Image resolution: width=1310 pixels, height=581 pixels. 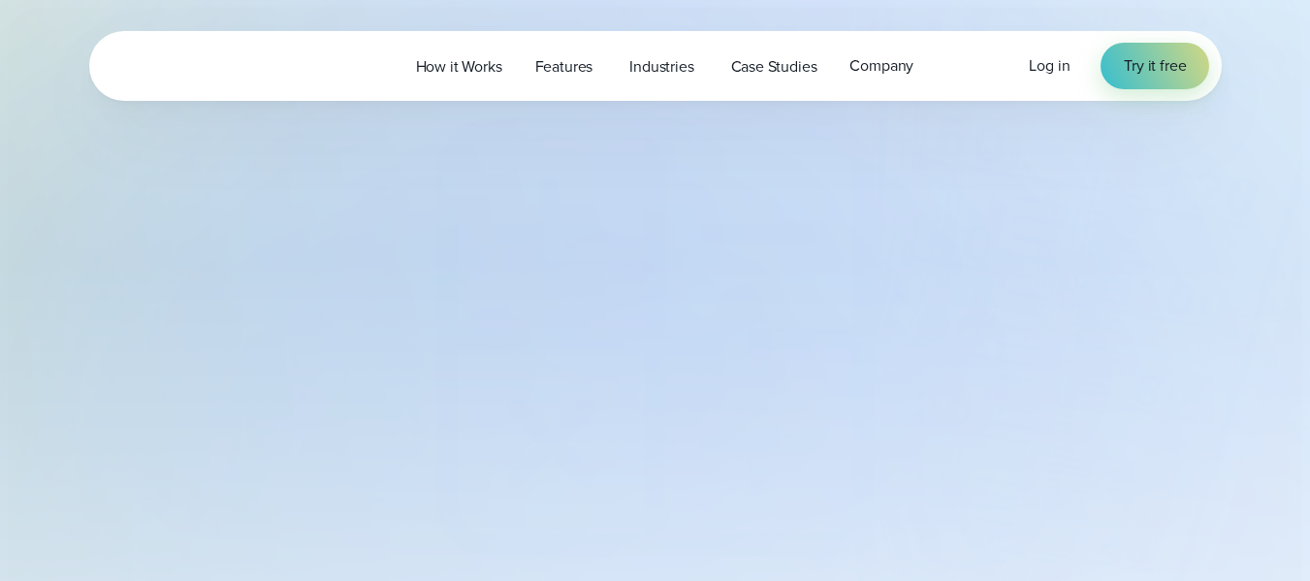 I want to click on span: Company, so click(x=881, y=66).